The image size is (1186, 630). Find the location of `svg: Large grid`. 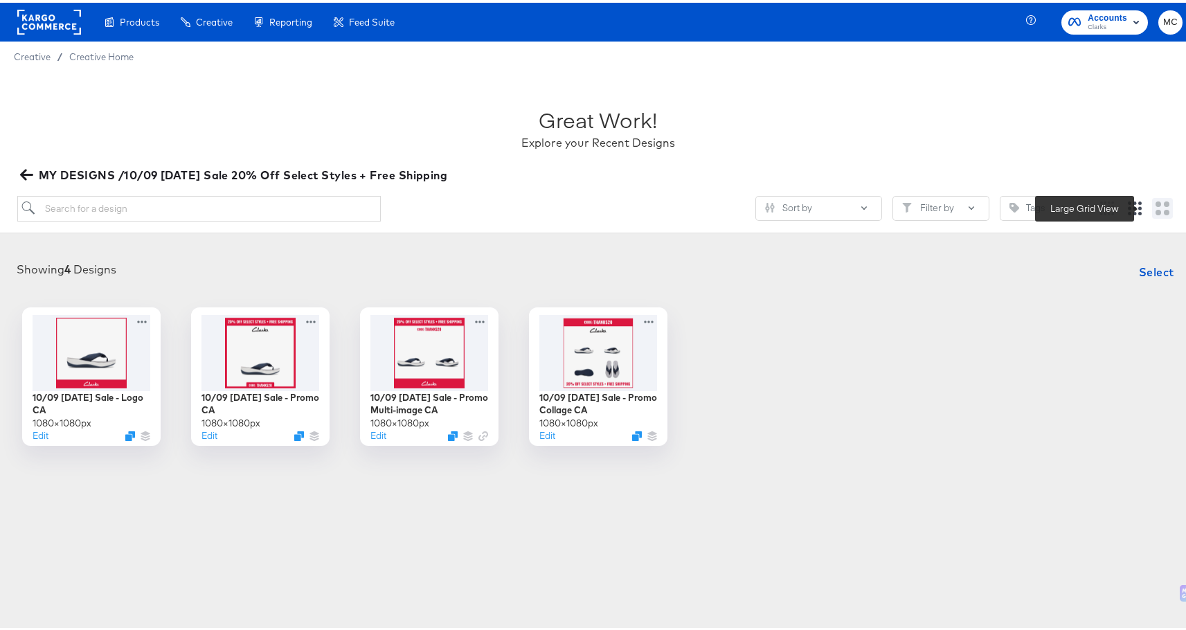

svg: Large grid is located at coordinates (1162, 206).